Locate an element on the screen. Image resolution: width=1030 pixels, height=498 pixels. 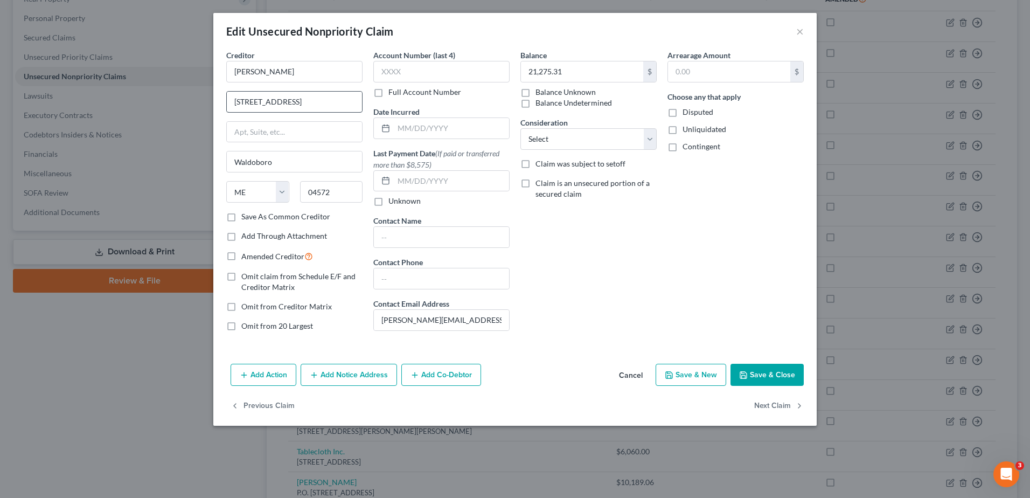
span: Claim is an unsecured portion of a secured claim is located at coordinates (592, 188).